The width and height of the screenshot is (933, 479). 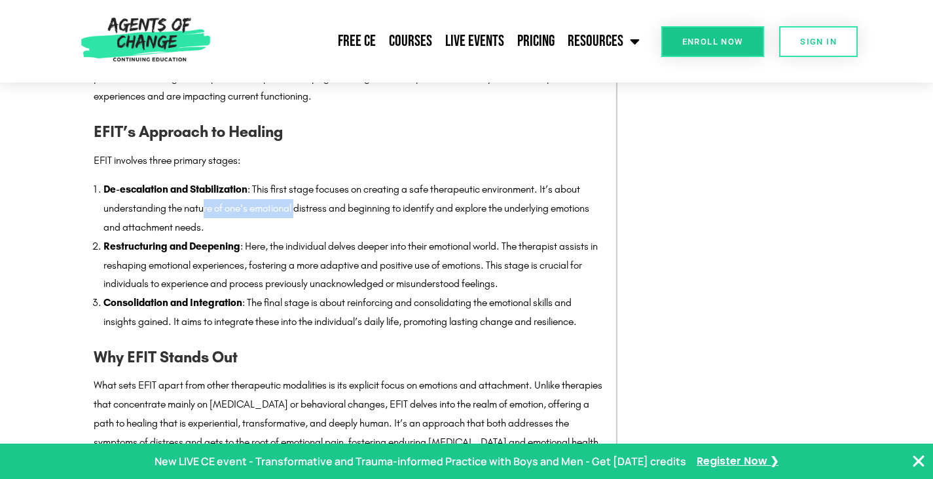 I want to click on h3: Why EFIT Stands Out, so click(x=348, y=357).